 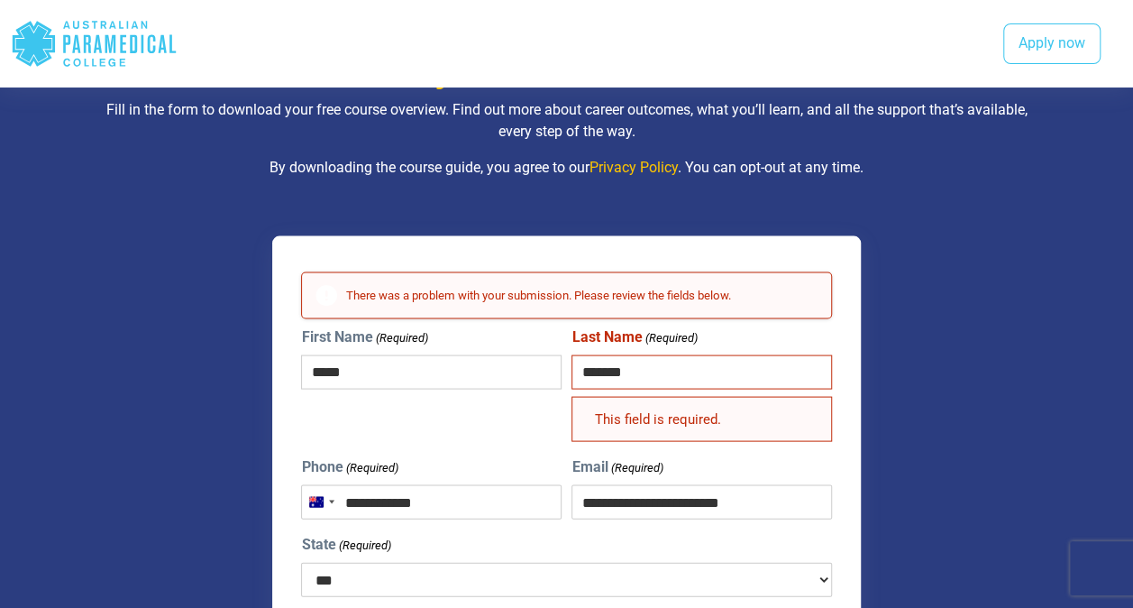 I want to click on h2: There was a problem with your submission. Please review the fields below., so click(x=581, y=295).